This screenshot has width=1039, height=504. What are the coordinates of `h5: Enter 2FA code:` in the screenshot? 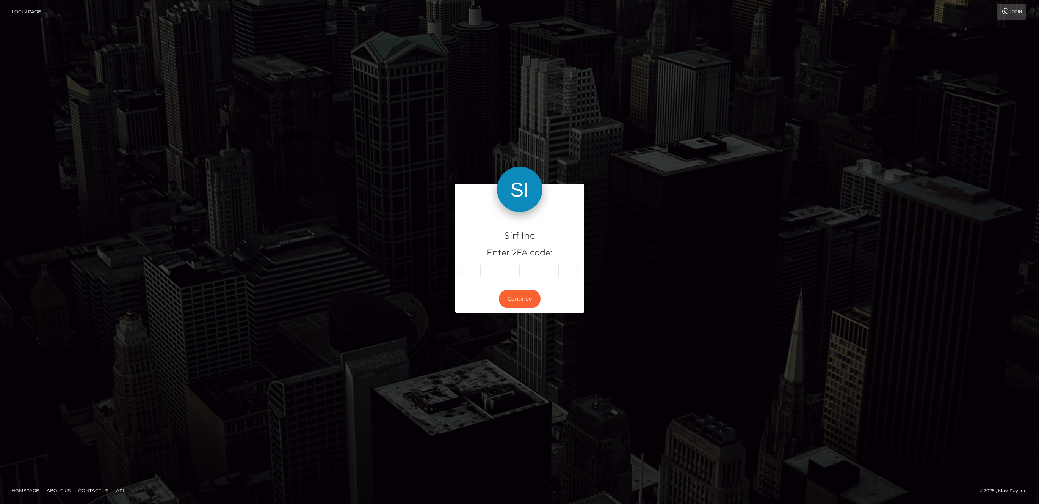 It's located at (520, 253).